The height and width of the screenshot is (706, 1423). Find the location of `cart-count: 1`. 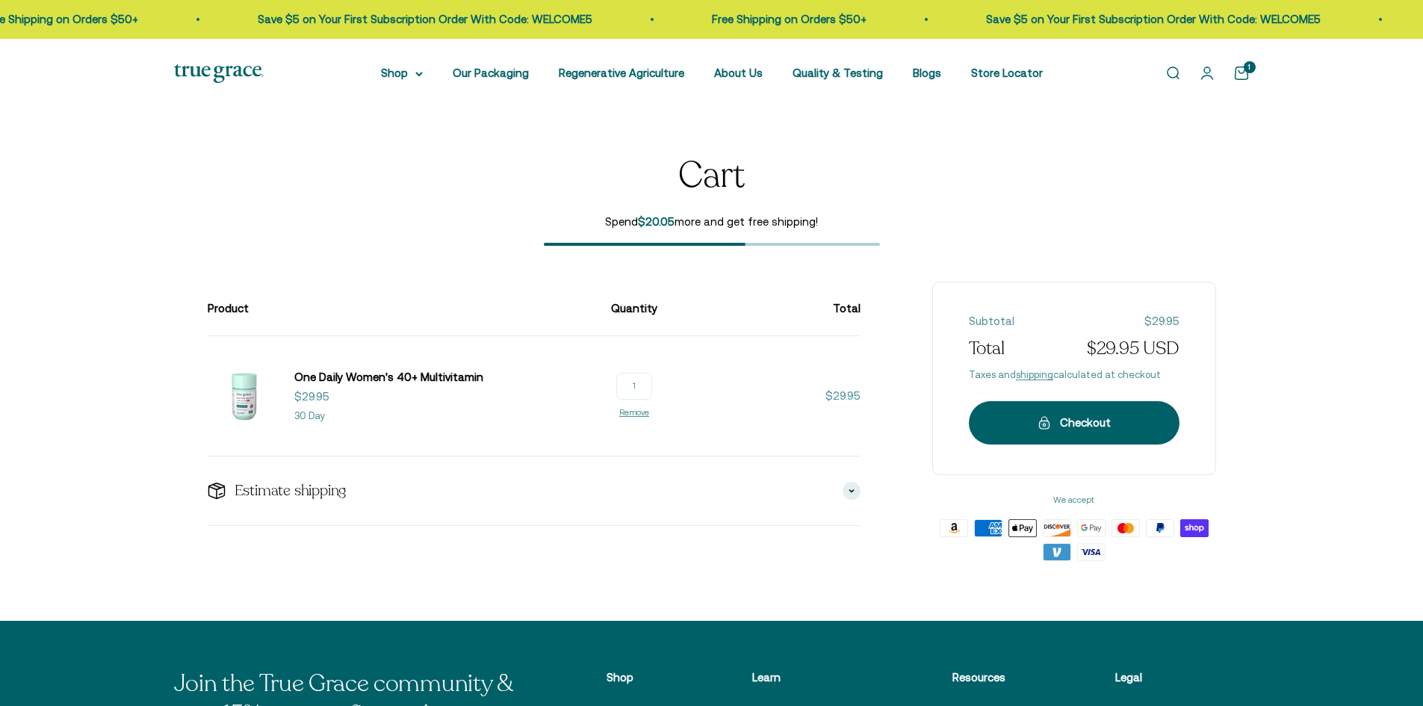

cart-count: 1 is located at coordinates (1250, 67).